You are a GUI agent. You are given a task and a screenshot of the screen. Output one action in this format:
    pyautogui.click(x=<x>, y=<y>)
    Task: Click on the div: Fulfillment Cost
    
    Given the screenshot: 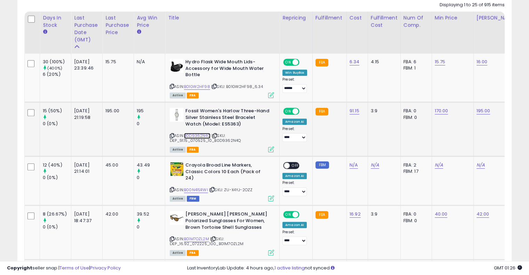 What is the action you would take?
    pyautogui.click(x=384, y=22)
    